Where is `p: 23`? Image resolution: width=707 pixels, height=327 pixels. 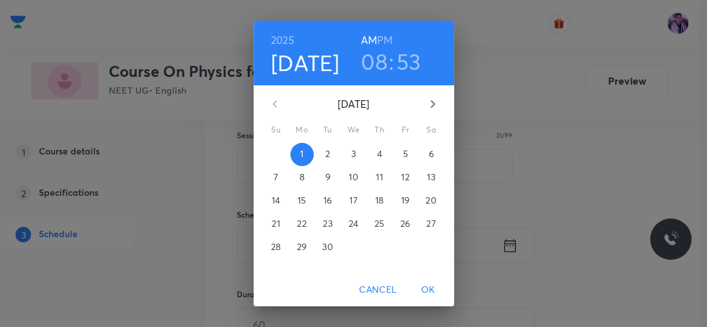 p: 23 is located at coordinates (327, 224).